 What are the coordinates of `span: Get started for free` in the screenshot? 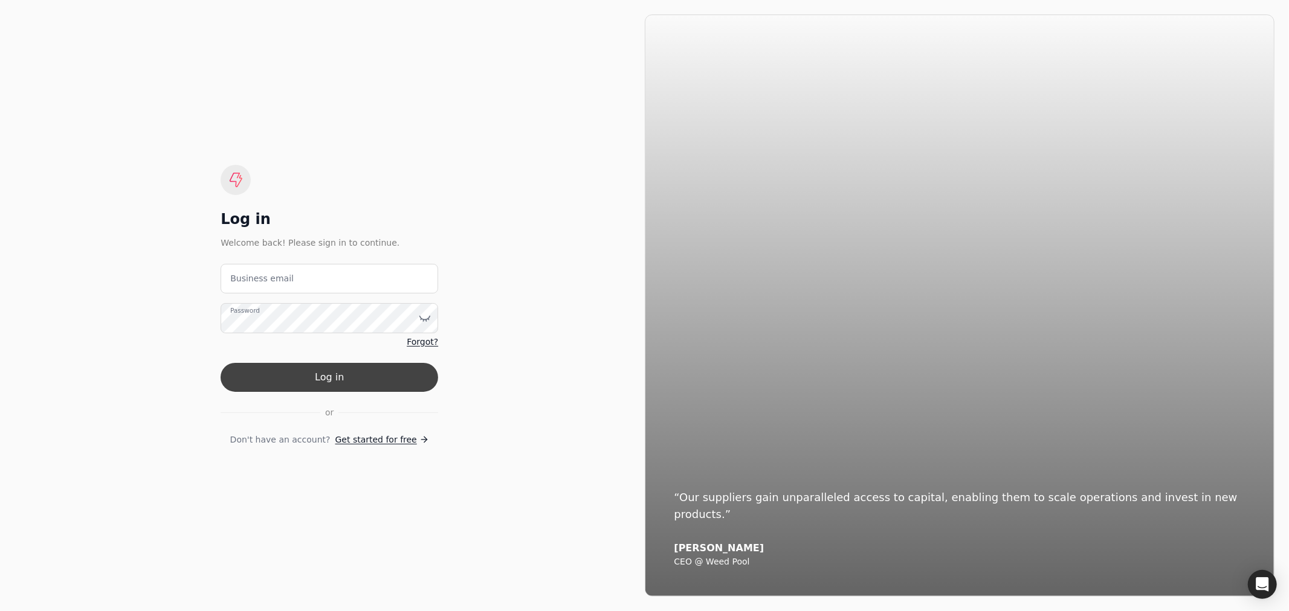 It's located at (376, 440).